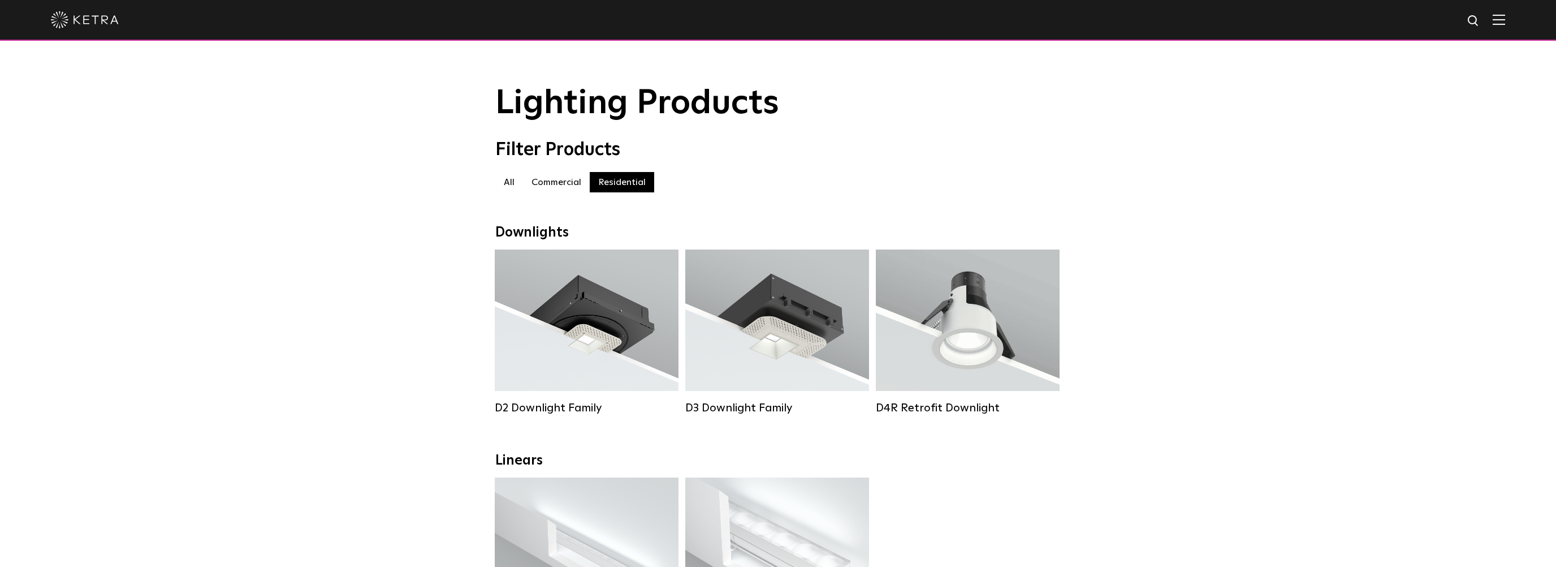 The height and width of the screenshot is (567, 1556). Describe the element at coordinates (509, 182) in the screenshot. I see `label: All` at that location.